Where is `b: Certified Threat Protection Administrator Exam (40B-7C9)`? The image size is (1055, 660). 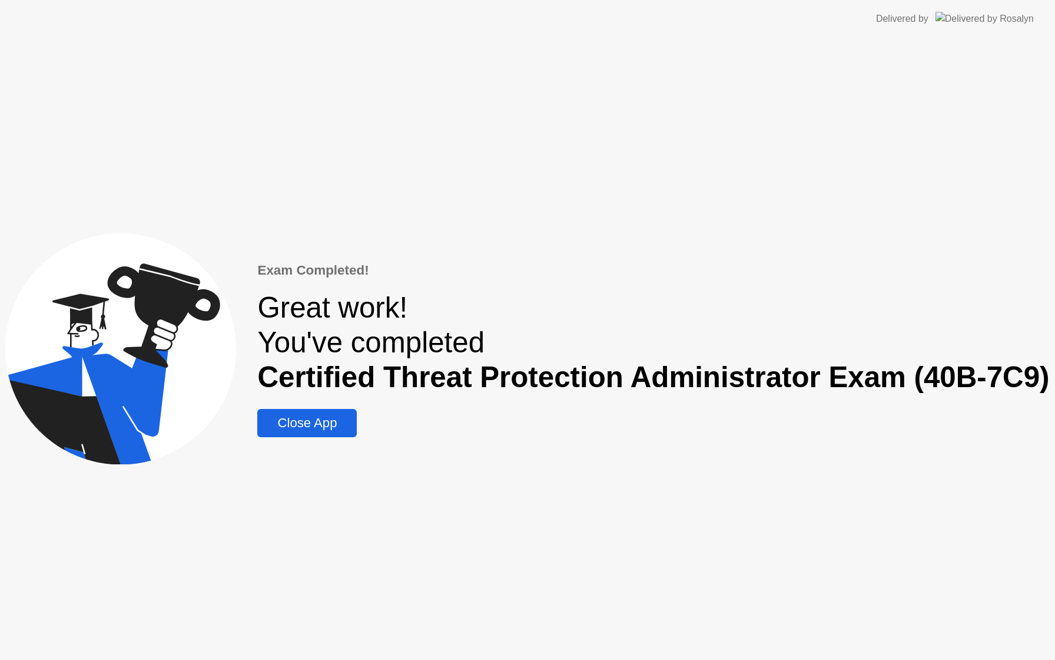 b: Certified Threat Protection Administrator Exam (40B-7C9) is located at coordinates (653, 376).